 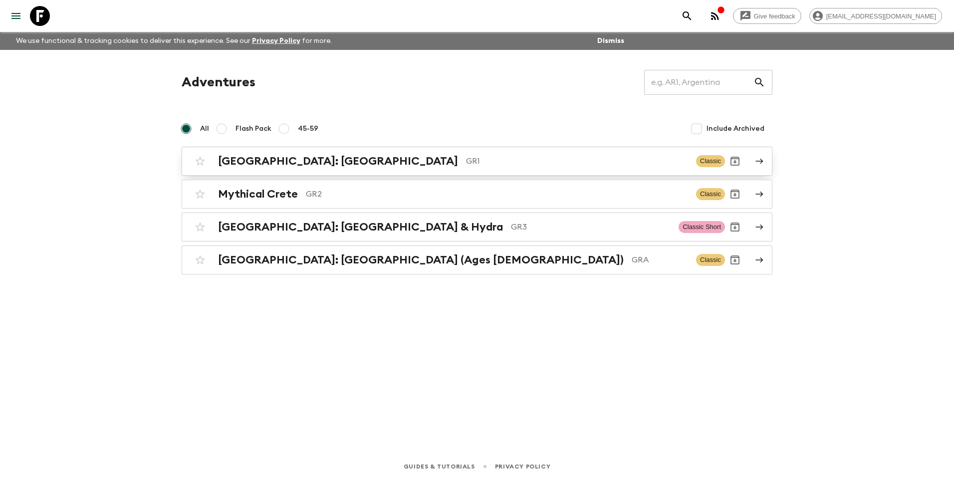 I want to click on button: search adventures, so click(x=687, y=16).